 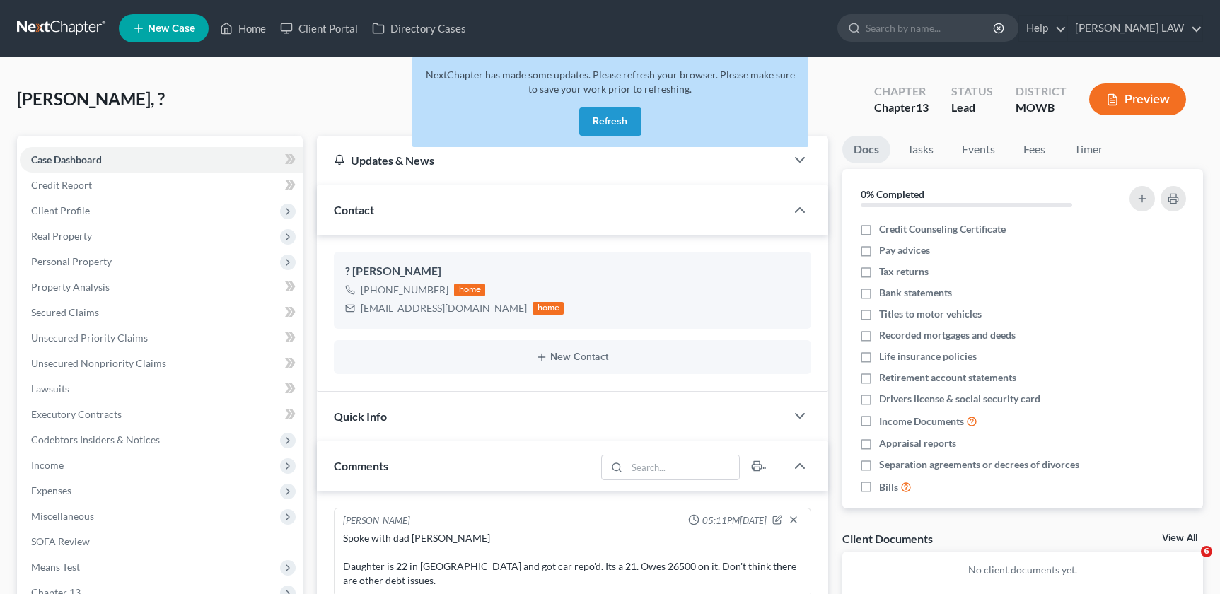 What do you see at coordinates (98, 363) in the screenshot?
I see `span: Unsecured Nonpriority Claims` at bounding box center [98, 363].